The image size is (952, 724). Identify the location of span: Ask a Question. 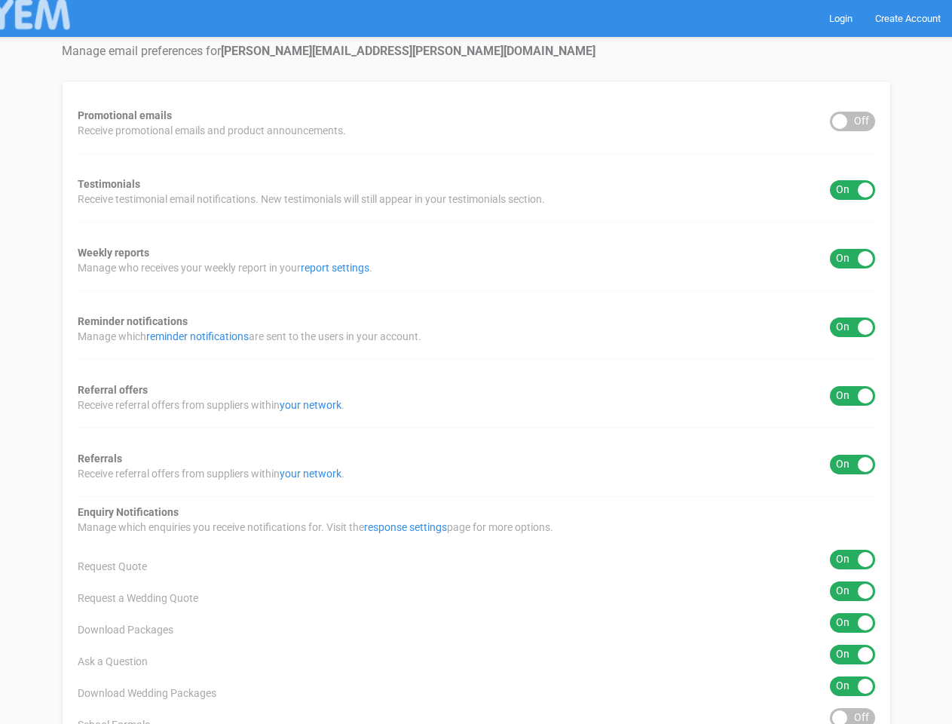
(112, 661).